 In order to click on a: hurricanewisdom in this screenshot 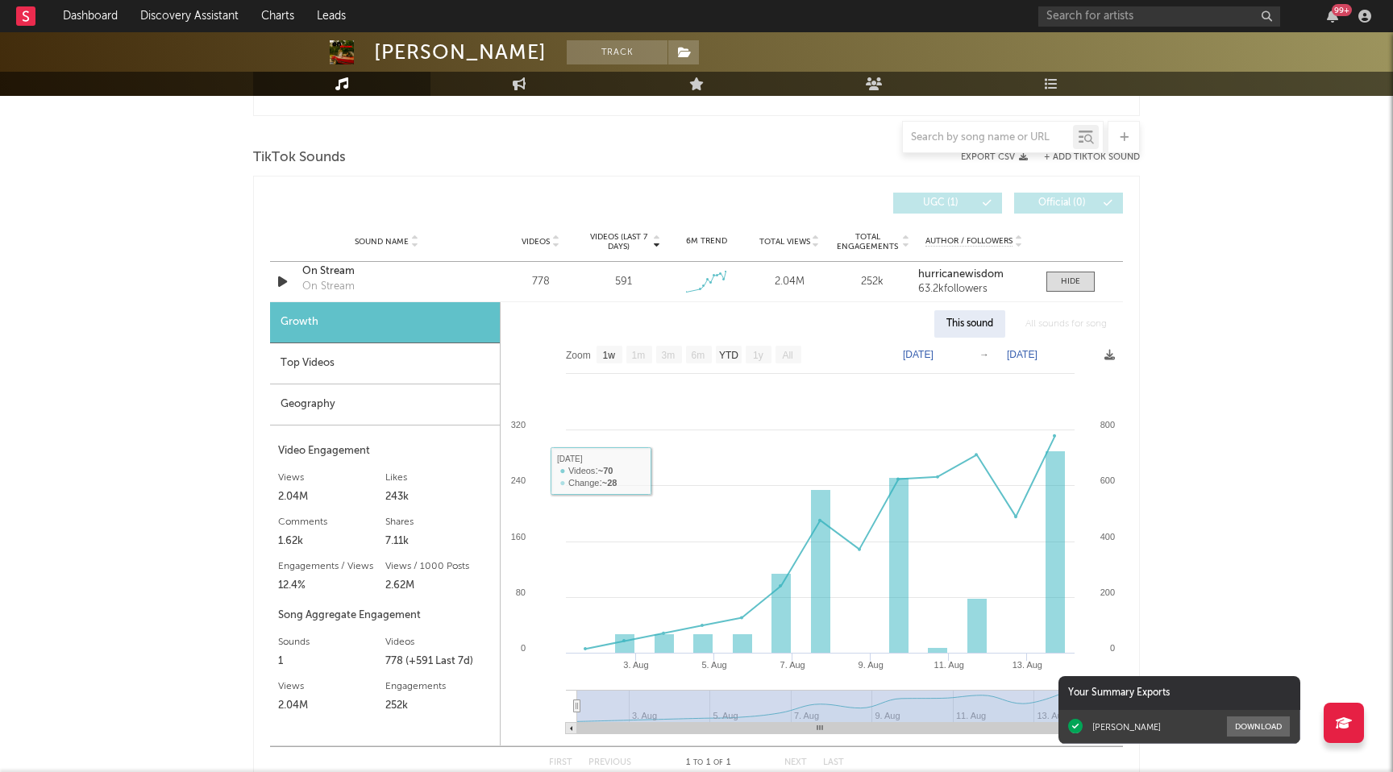, I will do `click(974, 275)`.